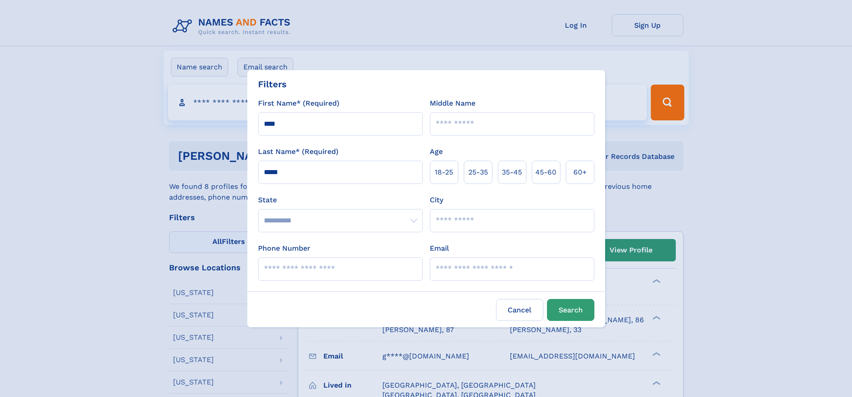  I want to click on span: 60+, so click(580, 172).